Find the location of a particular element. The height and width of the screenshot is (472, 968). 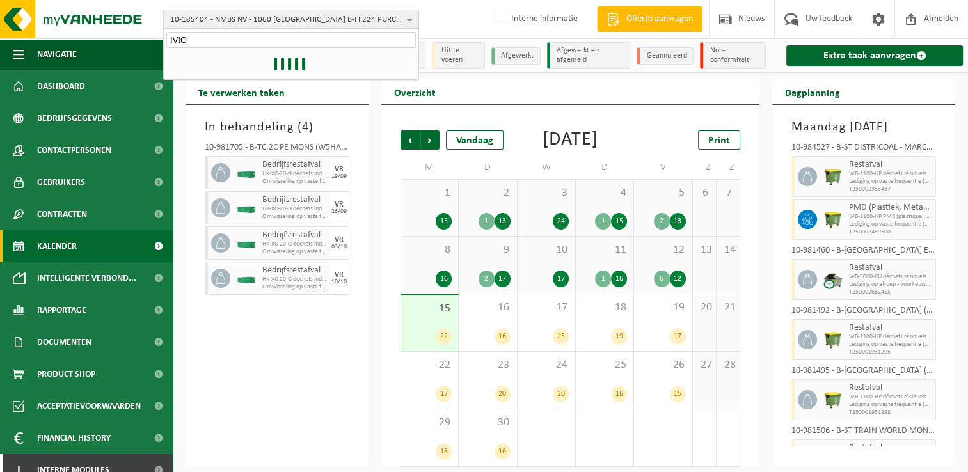

li: Non-conformiteit is located at coordinates (733, 56).